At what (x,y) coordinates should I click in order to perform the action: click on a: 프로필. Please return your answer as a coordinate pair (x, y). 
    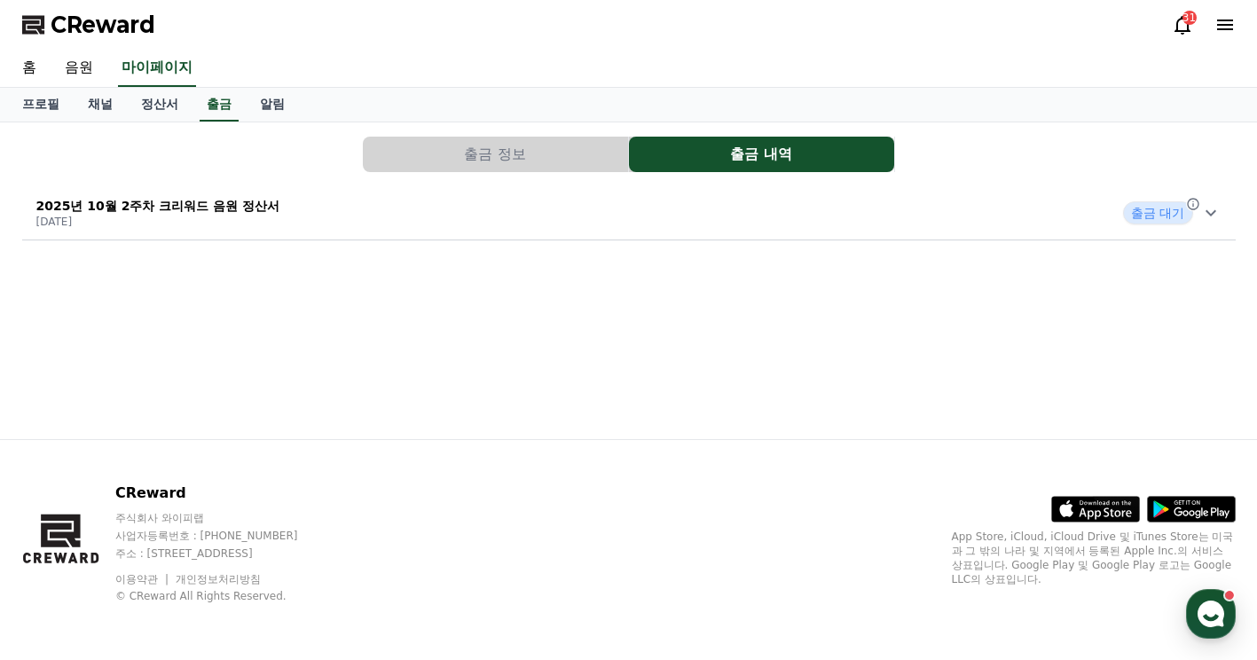
    Looking at the image, I should click on (41, 105).